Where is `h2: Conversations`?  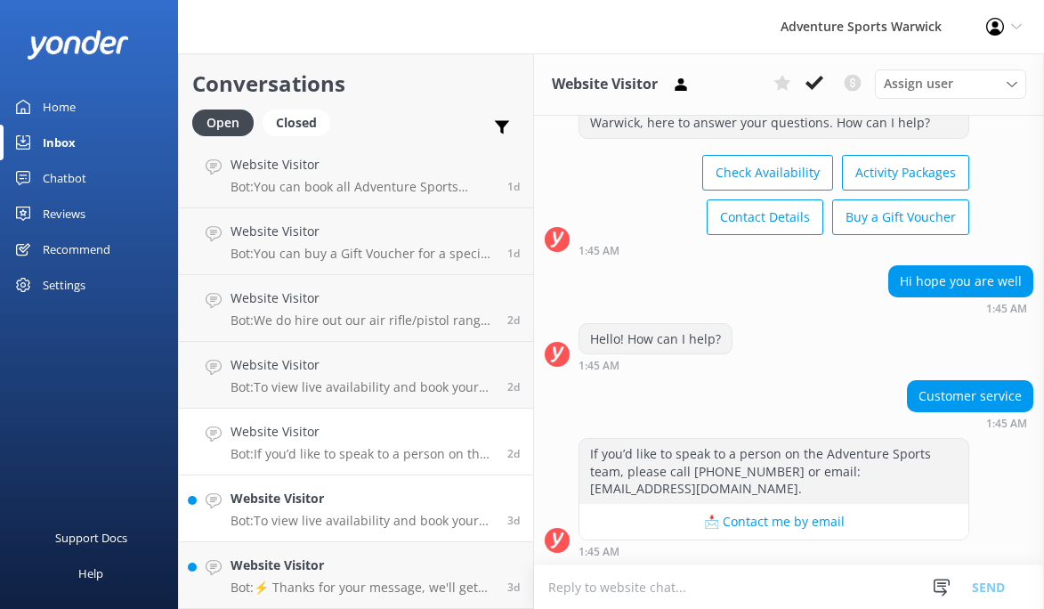
h2: Conversations is located at coordinates (356, 84).